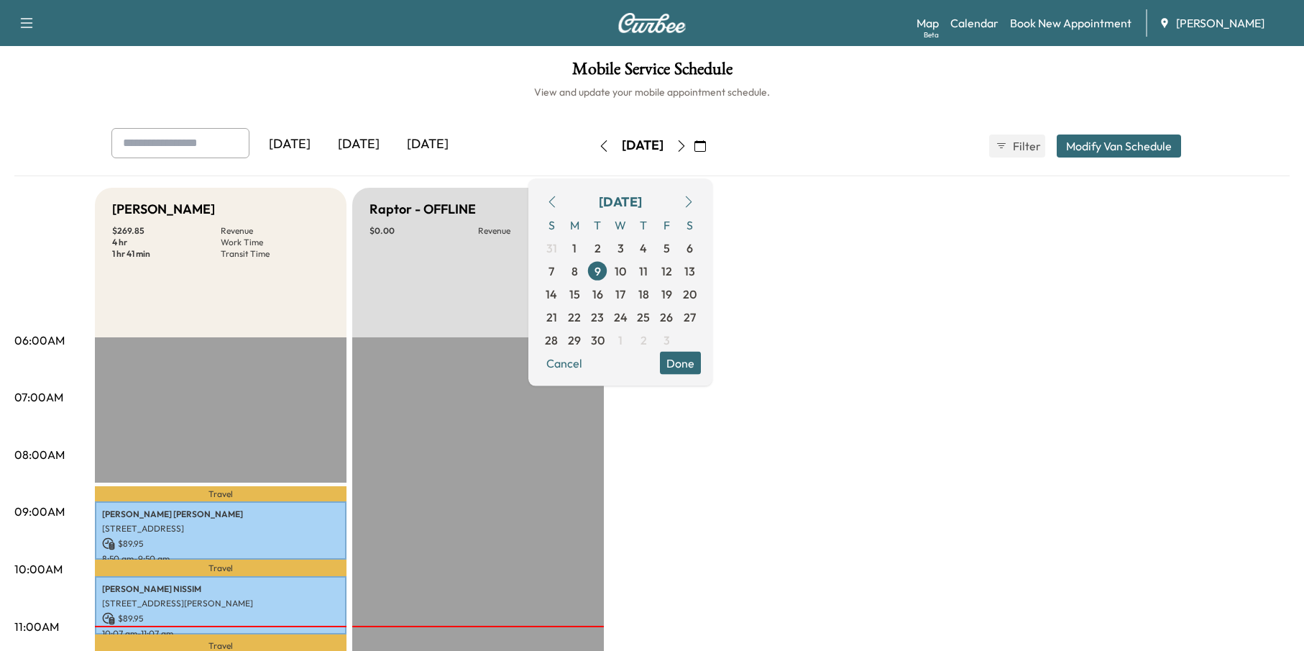  I want to click on button: Cancel, so click(564, 362).